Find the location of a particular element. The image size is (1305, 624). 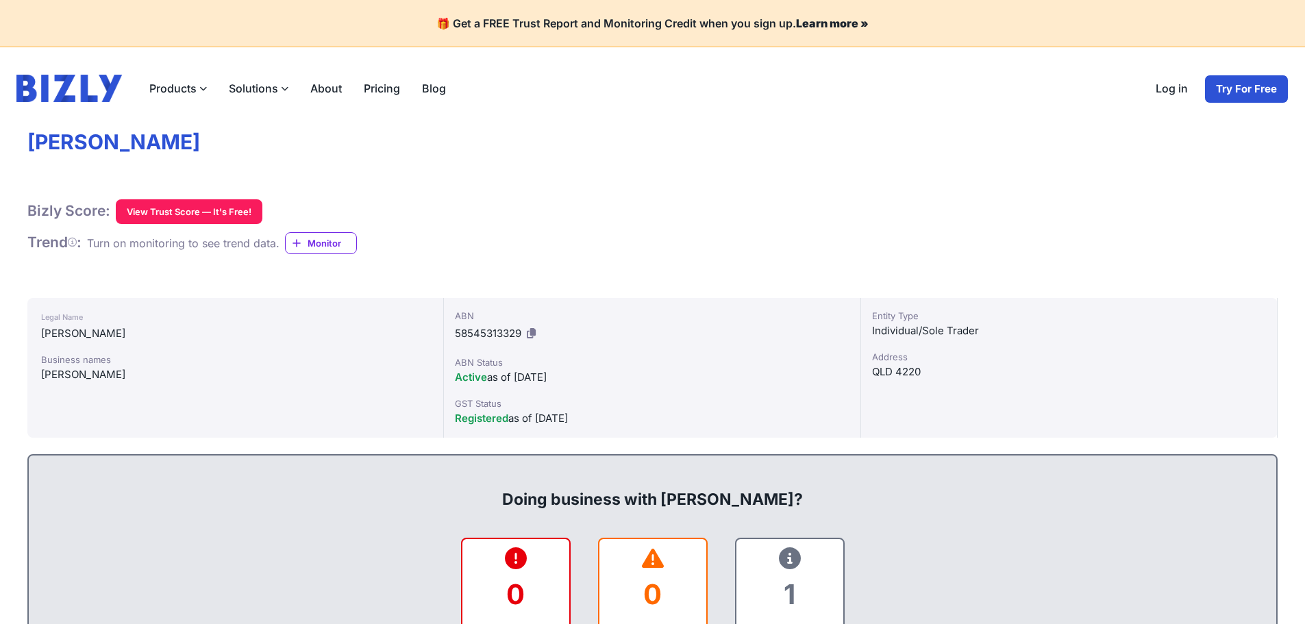

span: Monitor is located at coordinates (331, 243).